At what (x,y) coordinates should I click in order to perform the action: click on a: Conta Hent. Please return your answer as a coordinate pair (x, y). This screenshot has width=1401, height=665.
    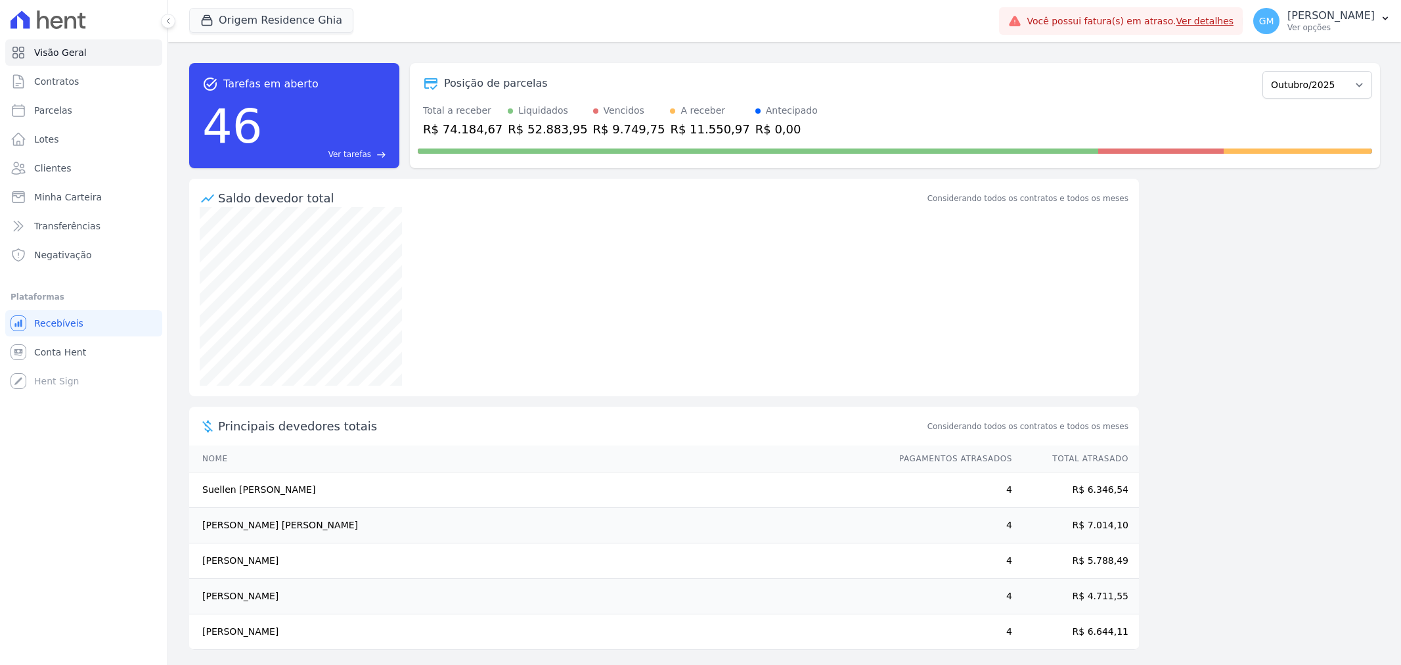
    Looking at the image, I should click on (83, 352).